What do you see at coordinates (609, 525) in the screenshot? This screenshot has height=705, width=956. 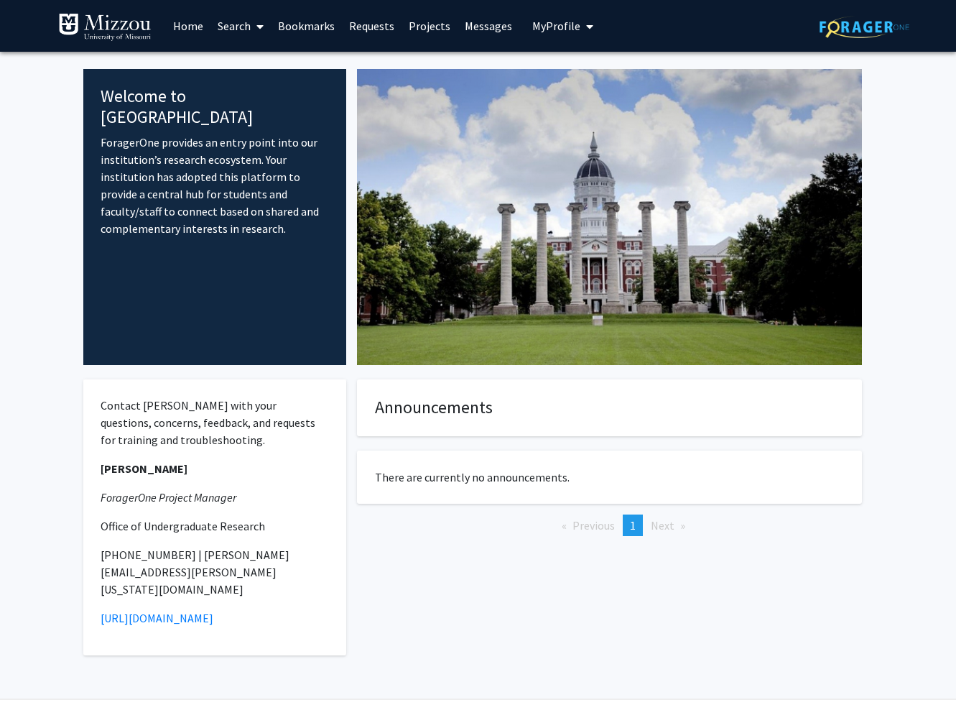 I see `ul: Pagination` at bounding box center [609, 525].